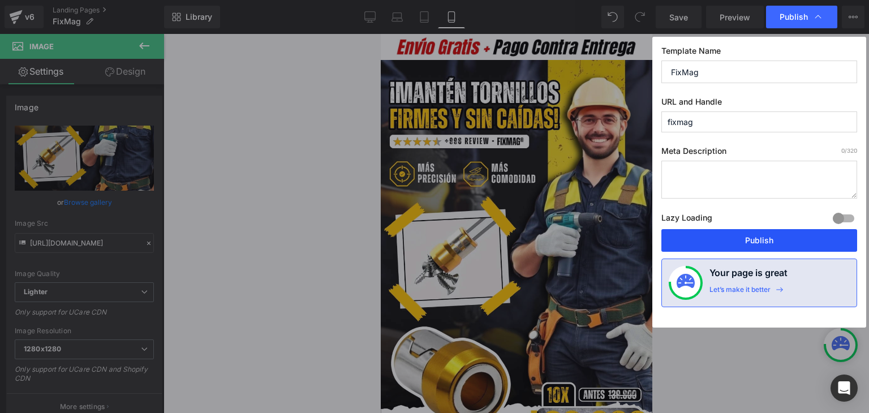  I want to click on label: Meta Description, so click(759, 153).